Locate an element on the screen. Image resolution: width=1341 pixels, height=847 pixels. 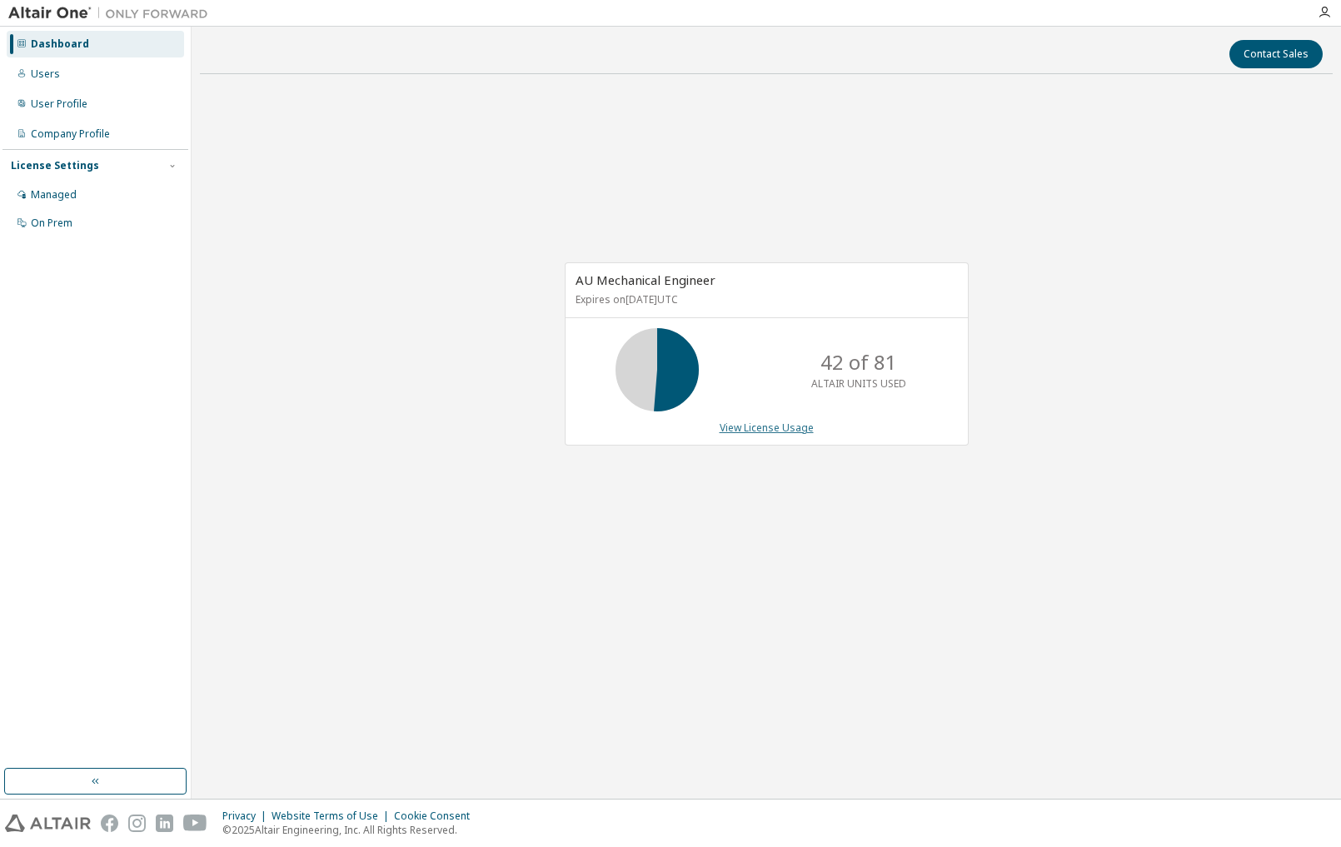
p: 42 of 81 is located at coordinates (859, 362).